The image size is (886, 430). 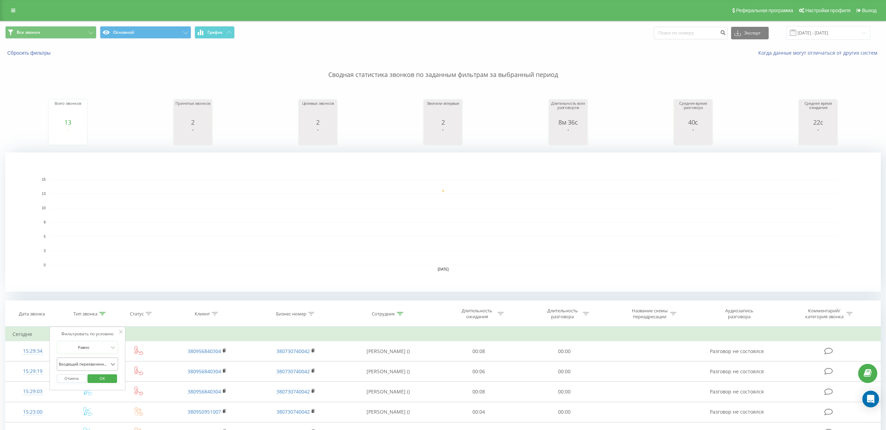 What do you see at coordinates (764, 10) in the screenshot?
I see `span: Реферальная программа` at bounding box center [764, 10].